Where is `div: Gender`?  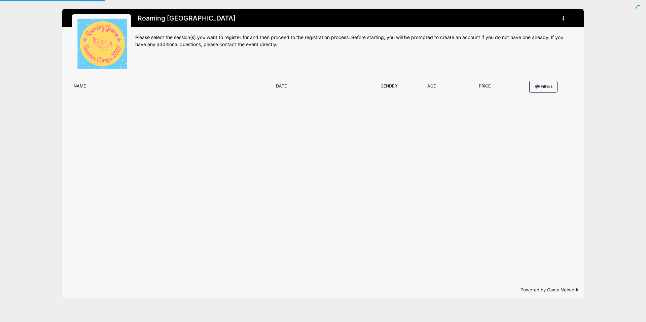 div: Gender is located at coordinates (389, 88).